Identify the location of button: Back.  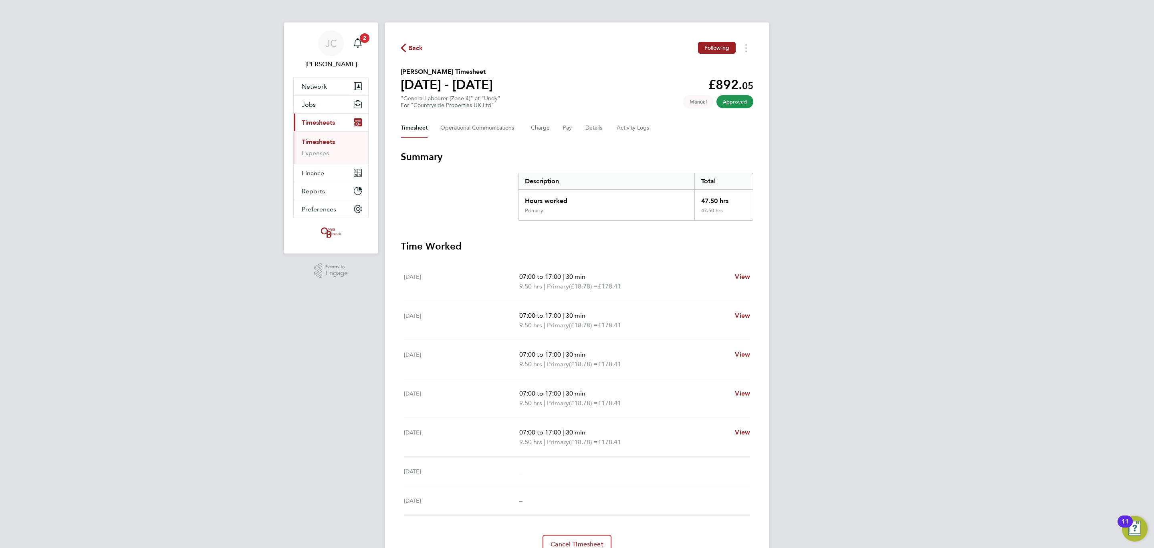
(412, 48).